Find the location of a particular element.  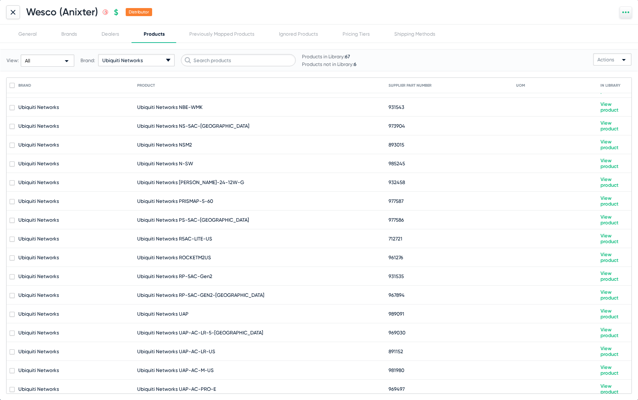

span: Ubiquiti Networks PRISMAP-5-60 is located at coordinates (175, 201).